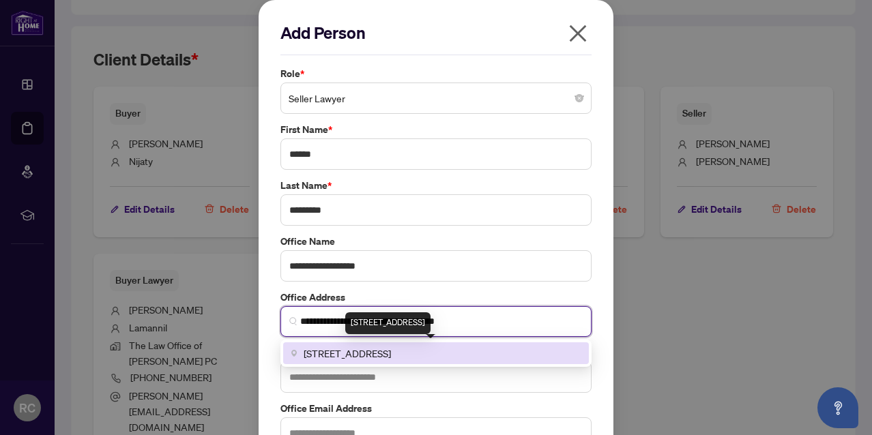 The height and width of the screenshot is (435, 872). What do you see at coordinates (436, 241) in the screenshot?
I see `label: Office Name` at bounding box center [436, 241].